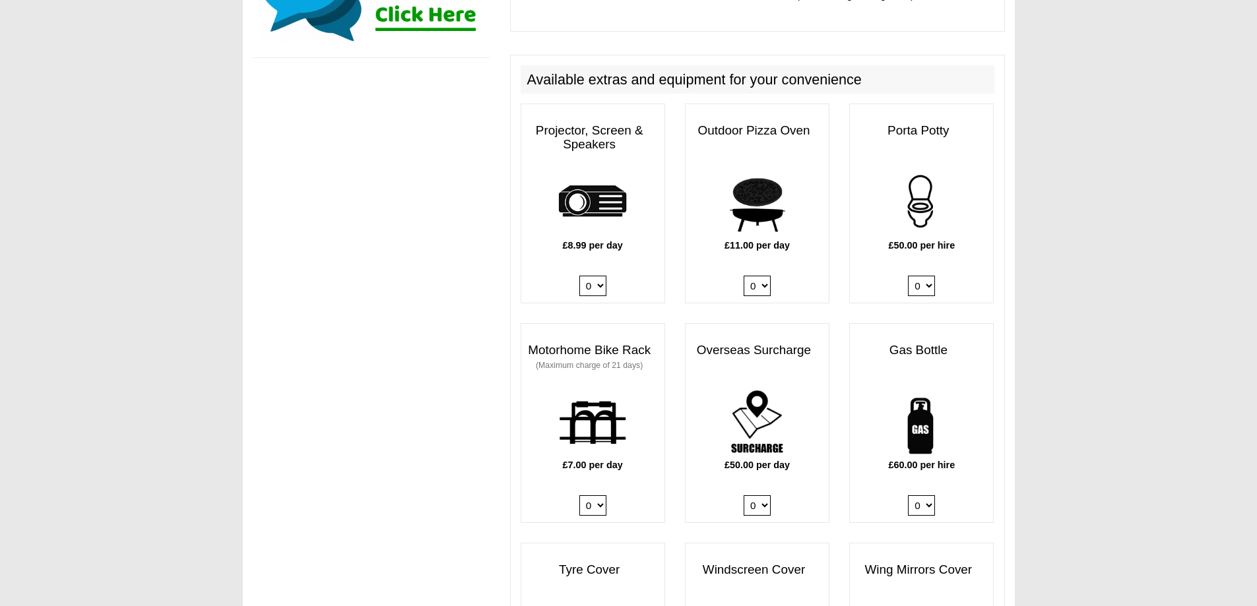  Describe the element at coordinates (757, 245) in the screenshot. I see `b: £11.00 per day` at that location.